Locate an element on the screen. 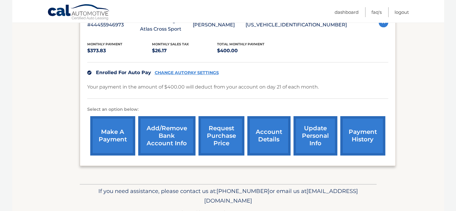 This screenshot has height=211, width=456. p: $373.83 is located at coordinates (120, 51).